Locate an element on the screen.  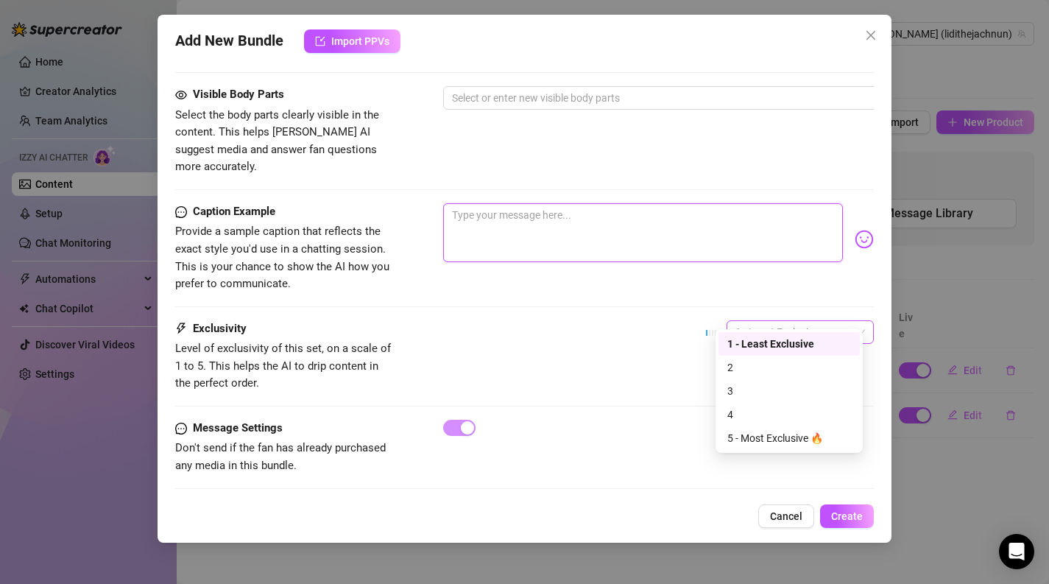
strong: Visible Body Parts is located at coordinates (239, 94).